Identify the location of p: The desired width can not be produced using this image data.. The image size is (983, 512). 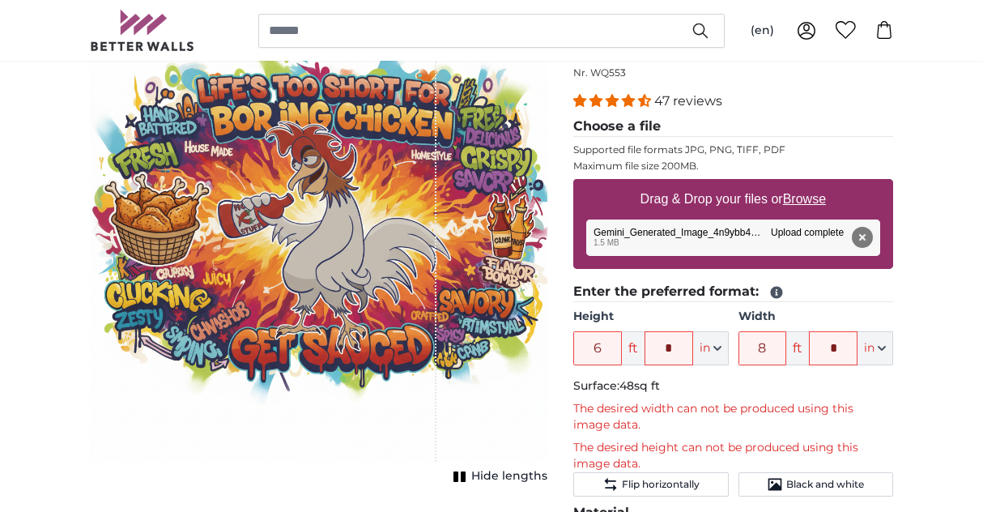
(732, 417).